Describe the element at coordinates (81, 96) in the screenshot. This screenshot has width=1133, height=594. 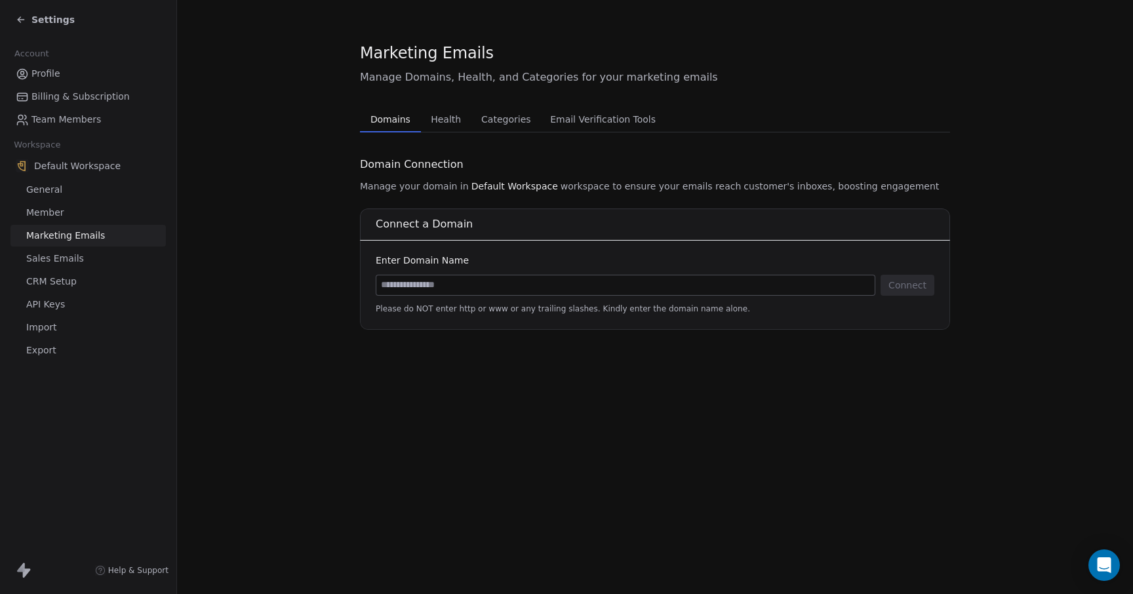
I see `span: Billing & Subscription` at that location.